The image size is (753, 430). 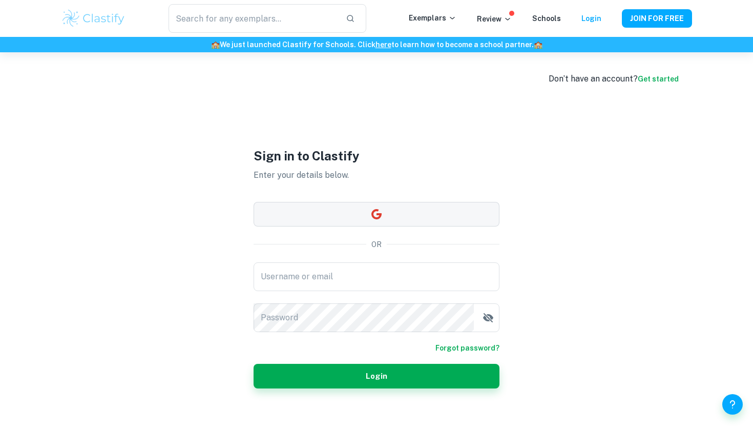 What do you see at coordinates (383, 45) in the screenshot?
I see `a: here` at bounding box center [383, 45].